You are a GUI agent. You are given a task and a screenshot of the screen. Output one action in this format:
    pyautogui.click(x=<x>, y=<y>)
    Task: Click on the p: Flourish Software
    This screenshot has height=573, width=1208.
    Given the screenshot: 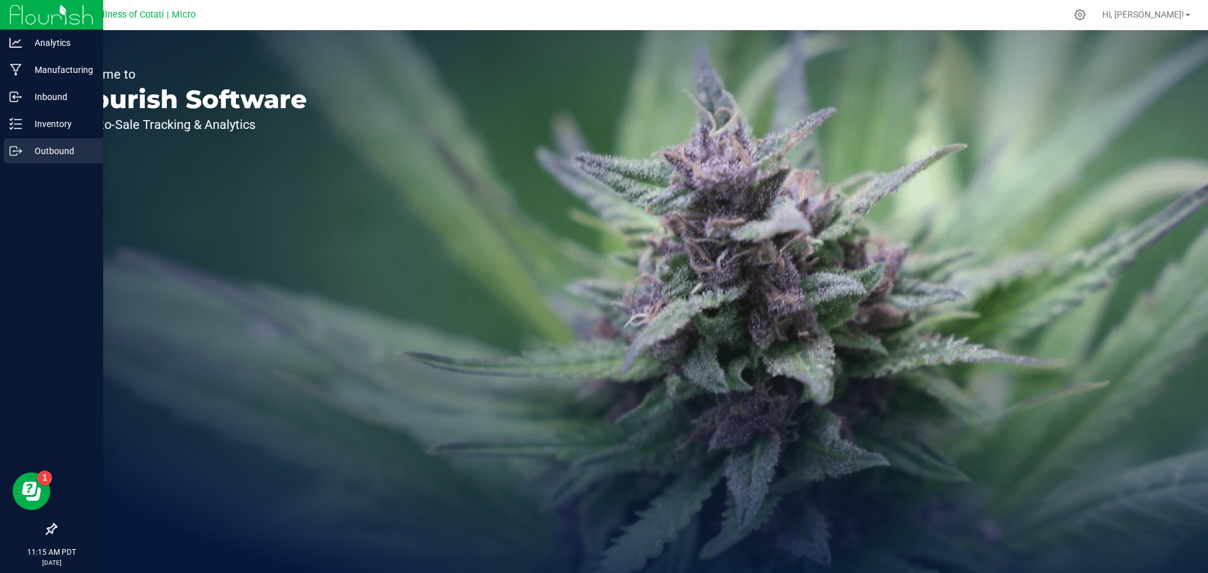 What is the action you would take?
    pyautogui.click(x=187, y=99)
    